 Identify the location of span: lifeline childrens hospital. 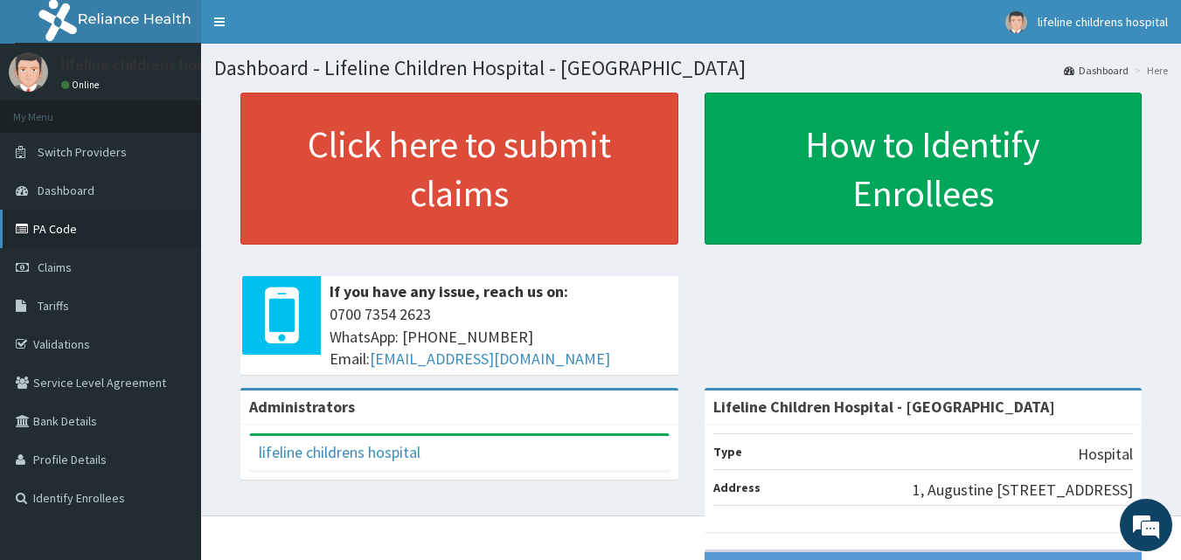
(1103, 22).